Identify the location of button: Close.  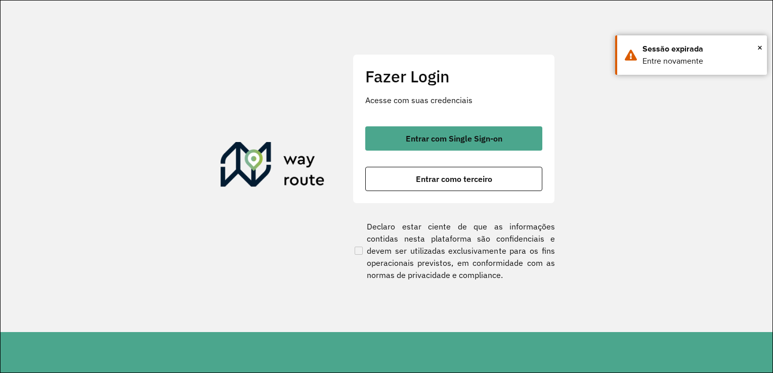
(760, 48).